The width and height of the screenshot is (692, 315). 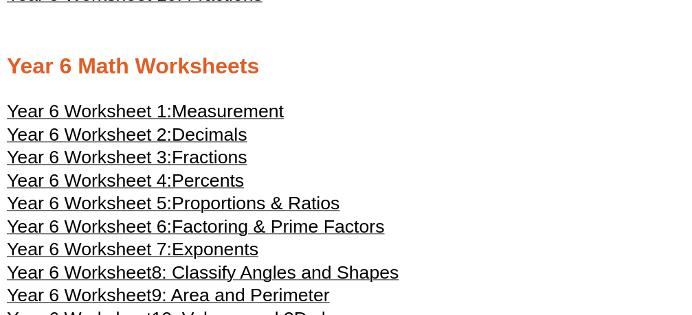 I want to click on span: Year 6 Worksheet 7:, so click(x=89, y=249).